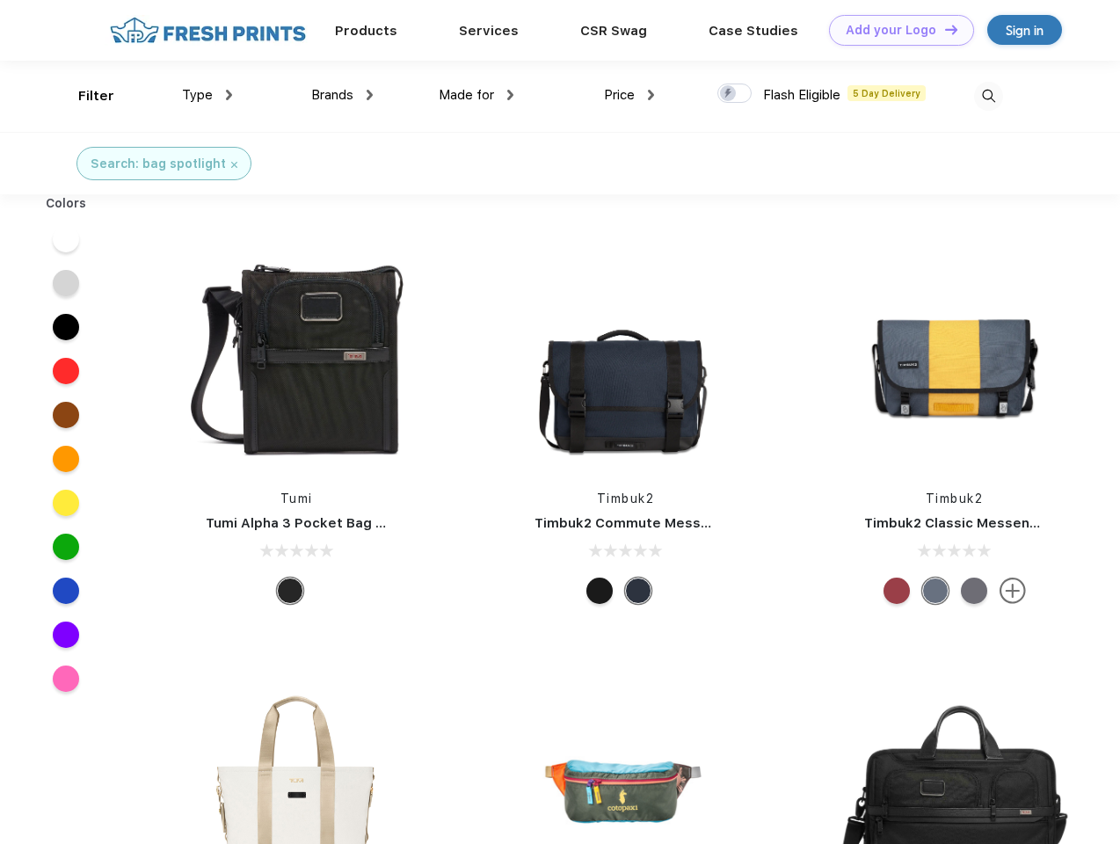 This screenshot has height=844, width=1120. What do you see at coordinates (158, 163) in the screenshot?
I see `div: Search: bag spotlight` at bounding box center [158, 163].